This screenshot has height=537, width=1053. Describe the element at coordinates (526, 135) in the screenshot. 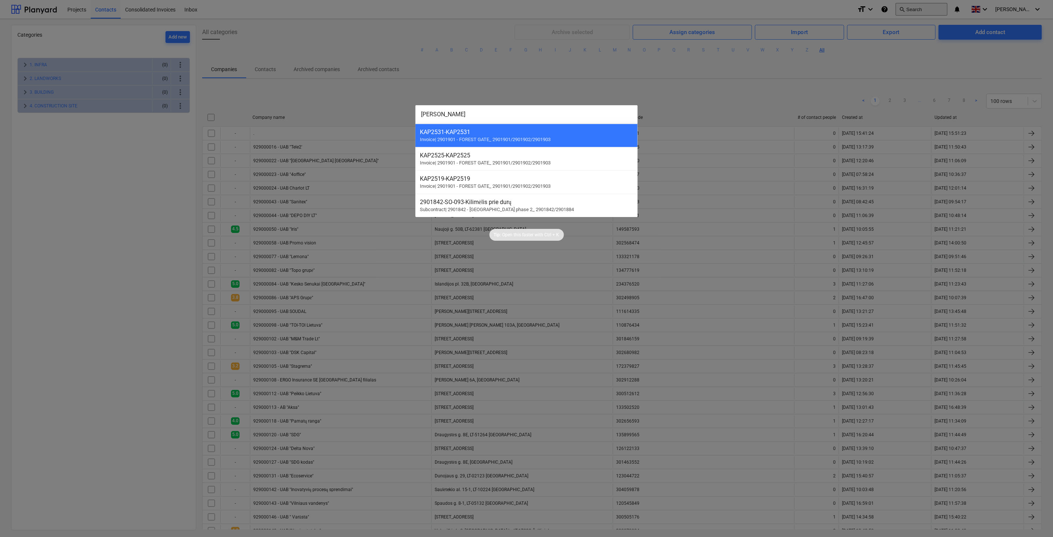

I see `div: KAP2531-KAP2531Invoice| 2901901 - FOREST GATE_ 2901901/2901902/2901903` at that location.